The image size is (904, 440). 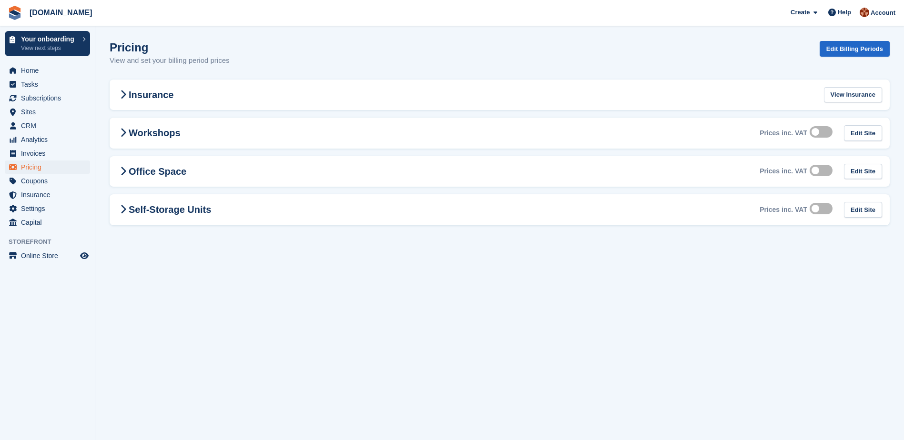 What do you see at coordinates (50, 84) in the screenshot?
I see `span: Tasks` at bounding box center [50, 84].